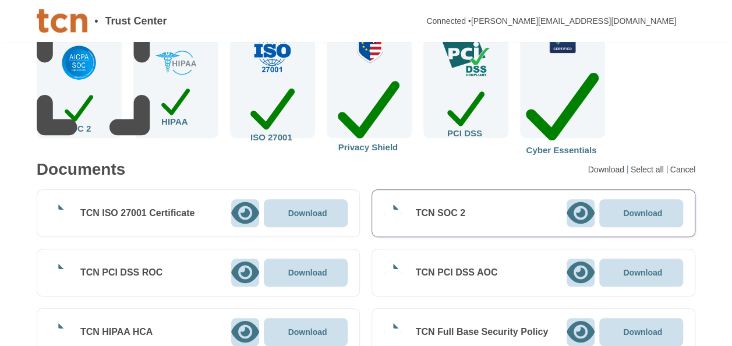  Describe the element at coordinates (456, 272) in the screenshot. I see `div: TCN PCI DSS AOC` at that location.